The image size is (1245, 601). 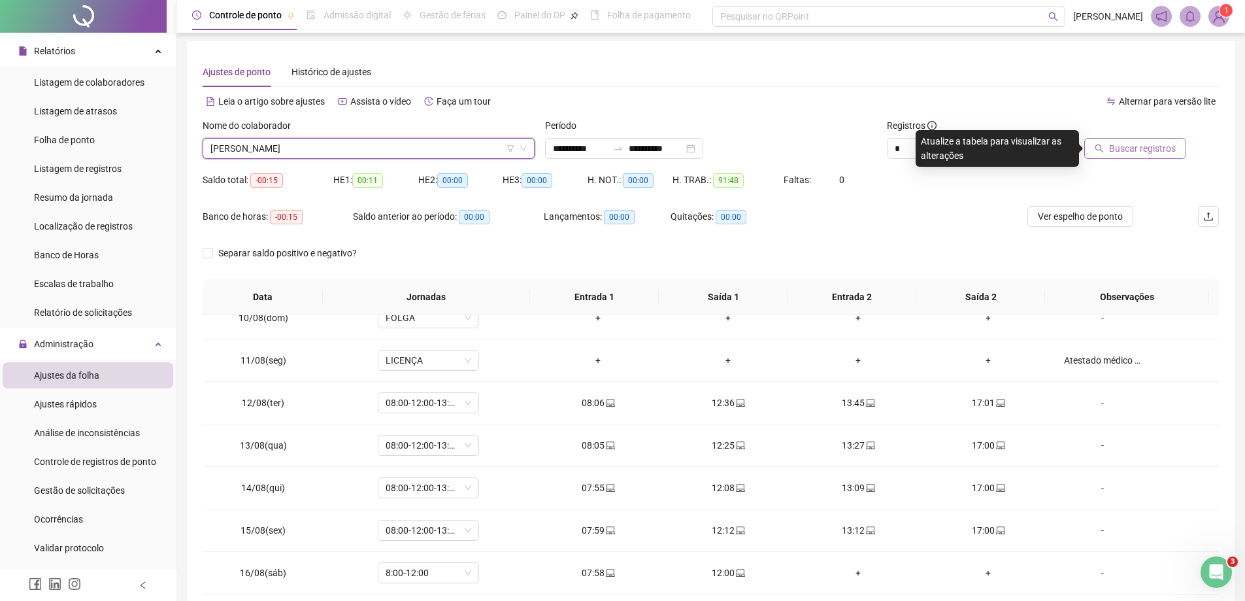 I want to click on span: Gestão de férias, so click(x=452, y=15).